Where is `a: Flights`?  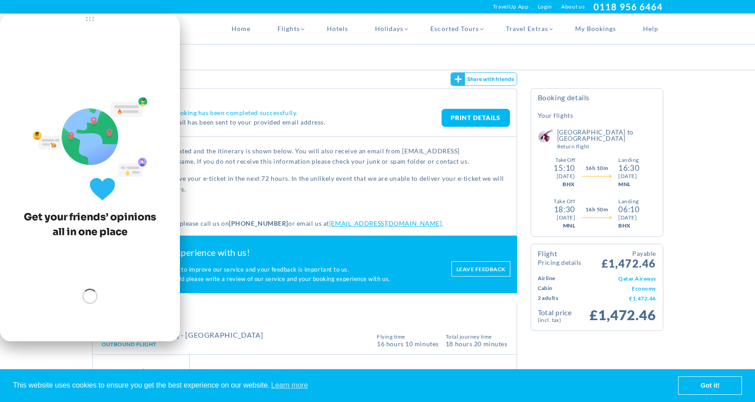
a: Flights is located at coordinates (288, 29).